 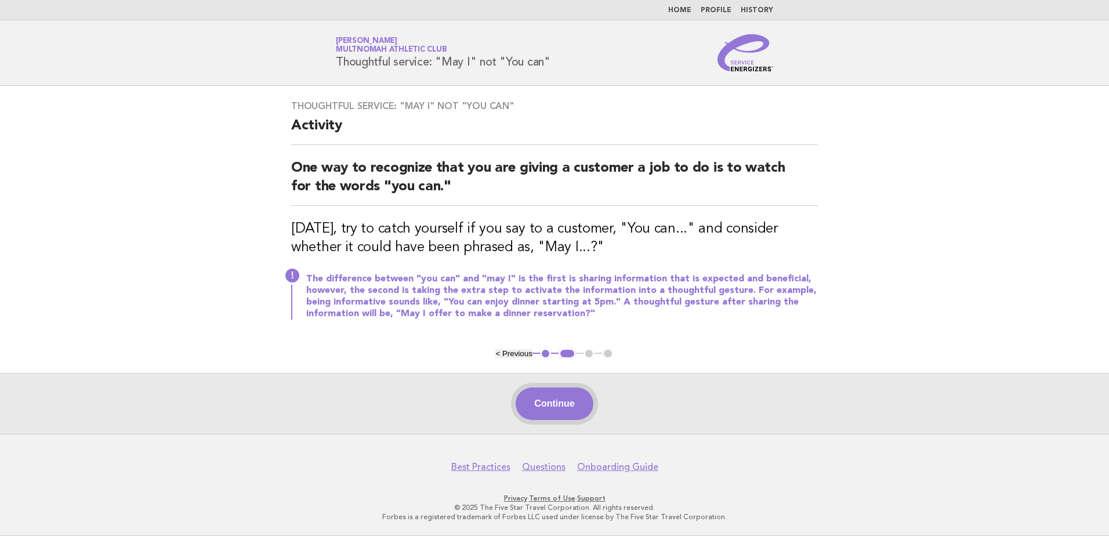 I want to click on span: Multnomah Athletic Club, so click(x=391, y=50).